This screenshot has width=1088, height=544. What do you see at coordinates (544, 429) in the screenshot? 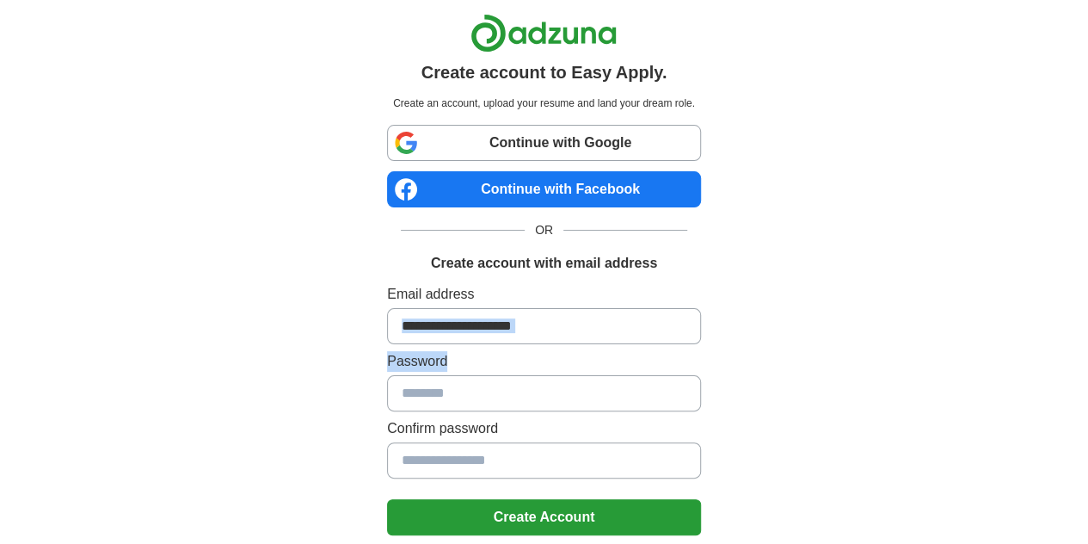
I see `label: Confirm password` at bounding box center [544, 429].